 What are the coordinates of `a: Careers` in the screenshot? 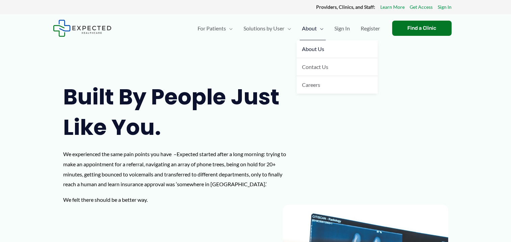 It's located at (337, 85).